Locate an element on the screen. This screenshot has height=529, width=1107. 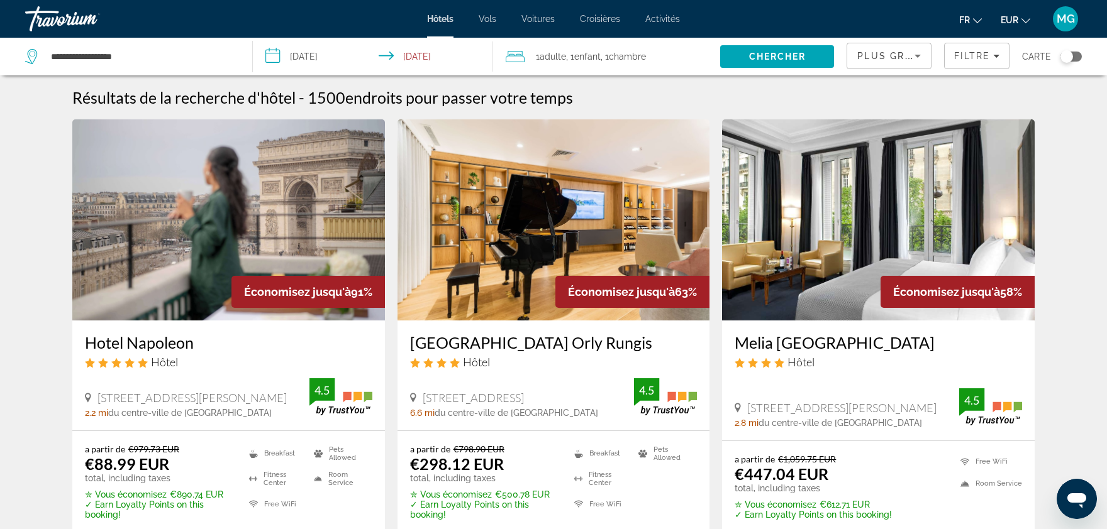
span: Vols is located at coordinates (487, 19).